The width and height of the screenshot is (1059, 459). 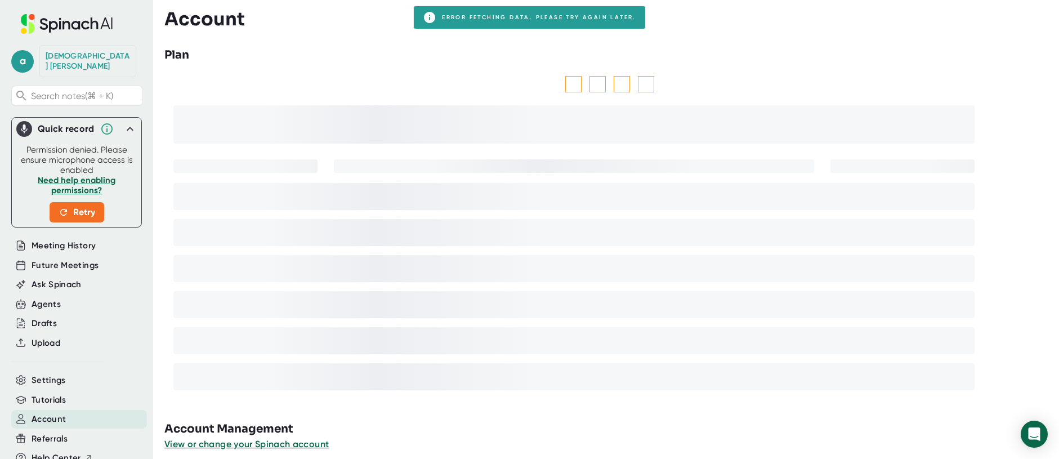 What do you see at coordinates (72, 96) in the screenshot?
I see `span: Search notes (⌘ + K)` at bounding box center [72, 96].